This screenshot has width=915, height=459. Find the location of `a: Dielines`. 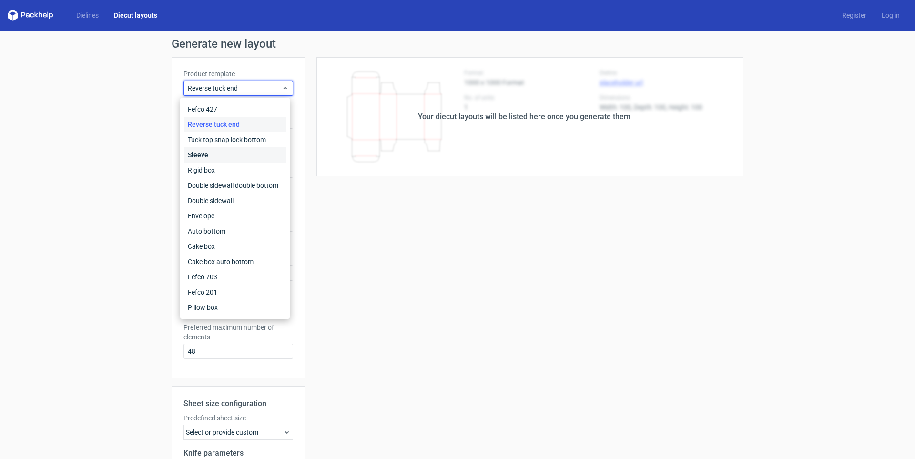

a: Dielines is located at coordinates (87, 15).